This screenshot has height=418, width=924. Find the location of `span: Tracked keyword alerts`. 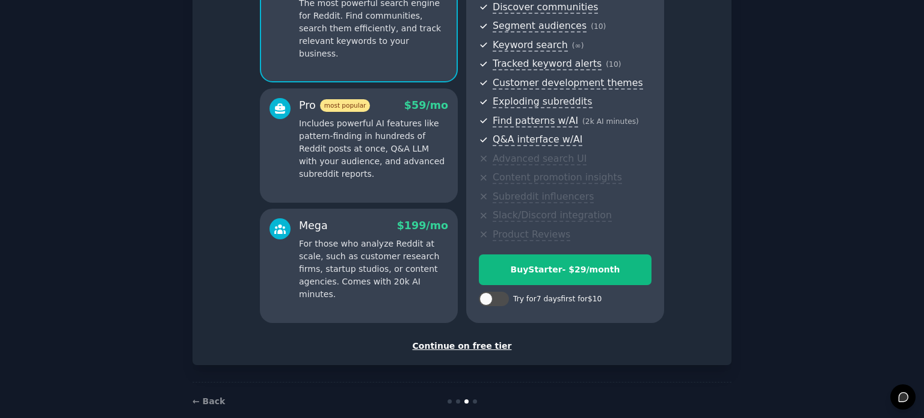

span: Tracked keyword alerts is located at coordinates (547, 64).